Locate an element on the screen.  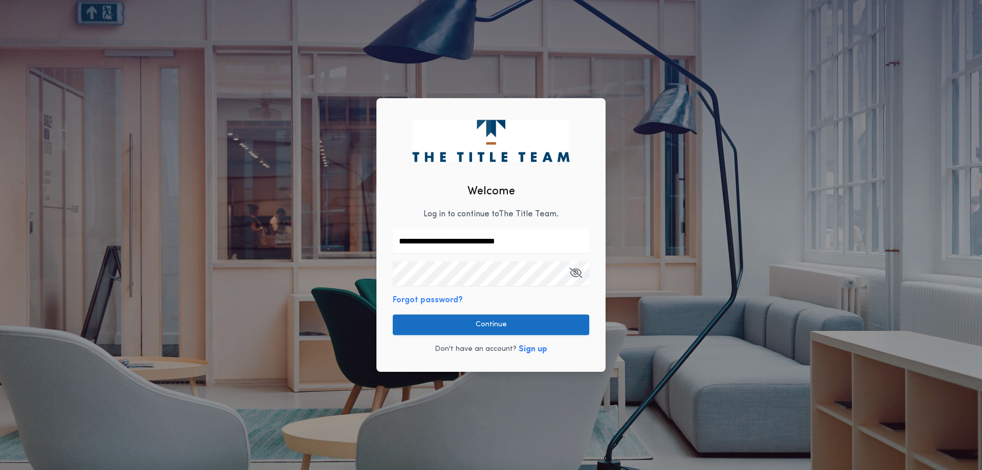
button: Forgot password? is located at coordinates (428, 300).